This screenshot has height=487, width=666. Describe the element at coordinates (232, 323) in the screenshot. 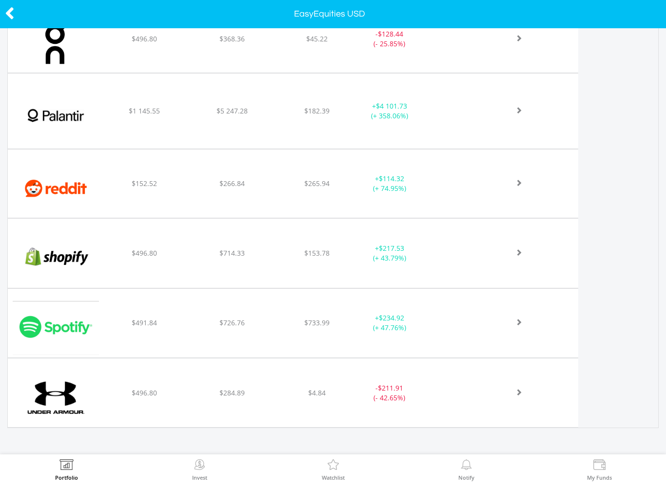

I see `span: $726.76` at that location.